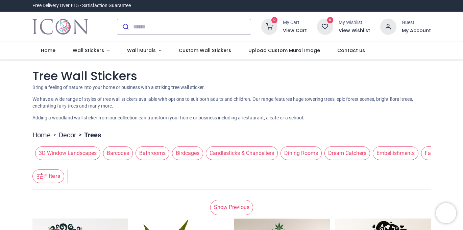 The image size is (463, 230). I want to click on button: Bathrooms, so click(151, 153).